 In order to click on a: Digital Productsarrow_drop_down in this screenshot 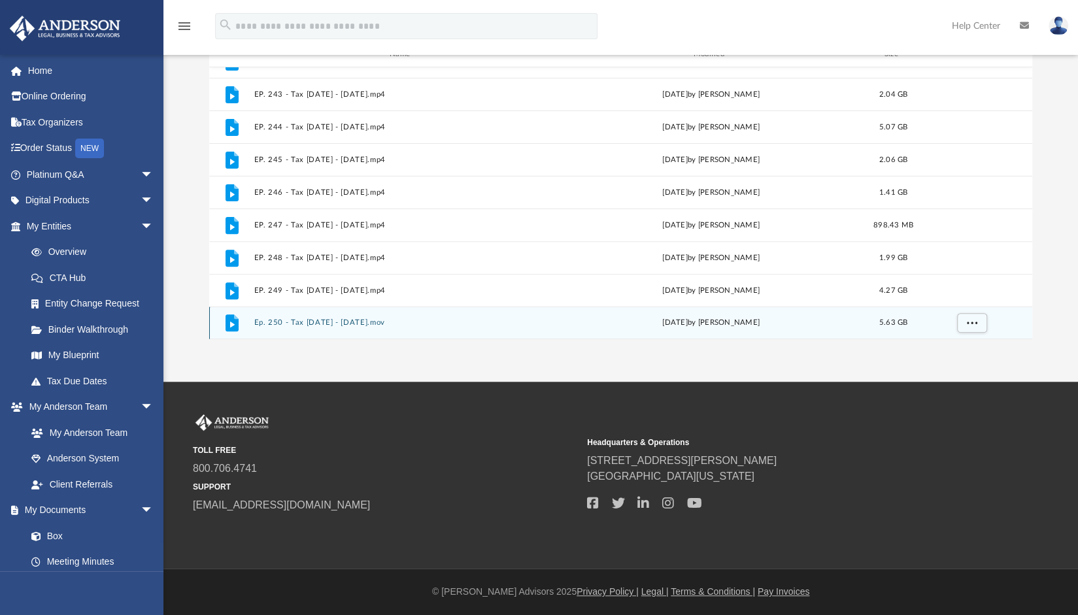, I will do `click(91, 201)`.